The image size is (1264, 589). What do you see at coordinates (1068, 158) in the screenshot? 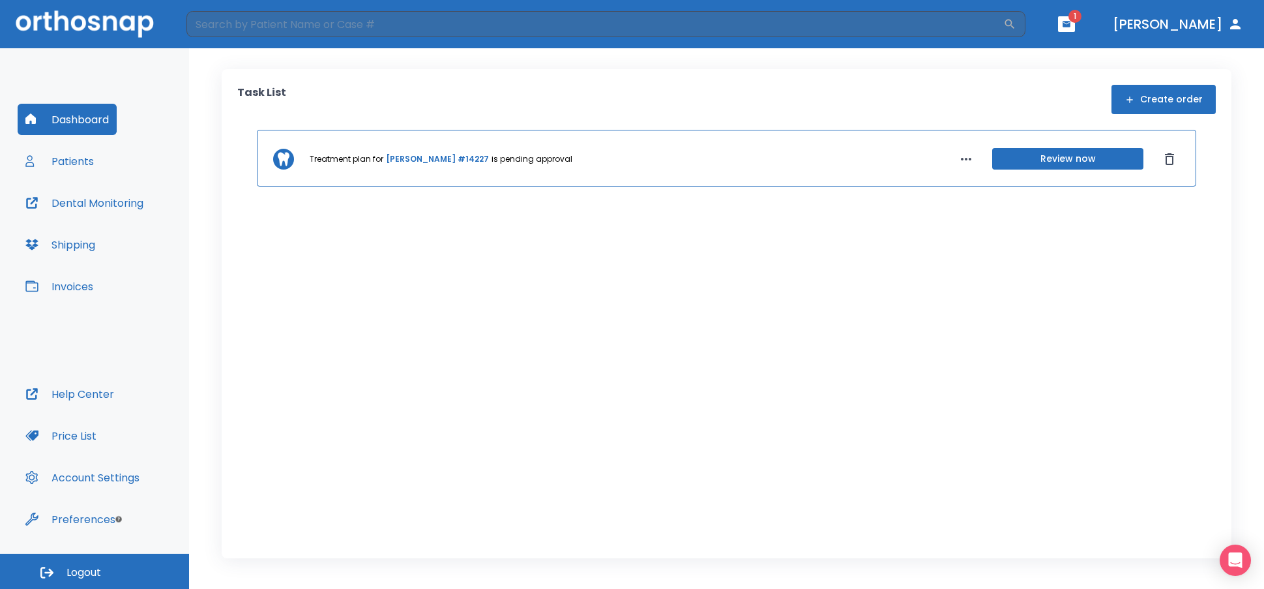
I see `button: Review now` at bounding box center [1068, 158].